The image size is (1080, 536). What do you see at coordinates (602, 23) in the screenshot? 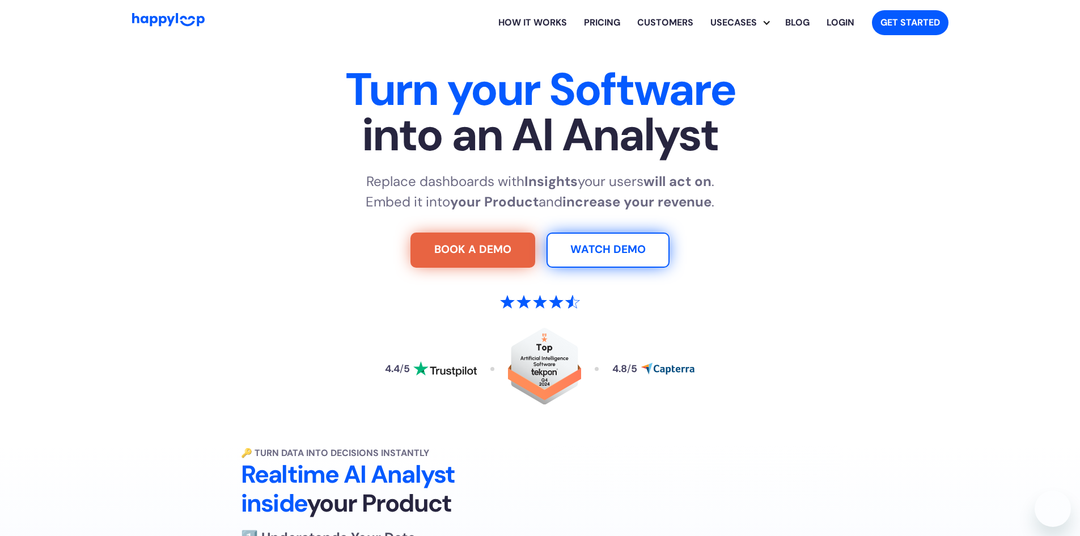
I see `a: View HappyLoop pricing plans` at bounding box center [602, 23].